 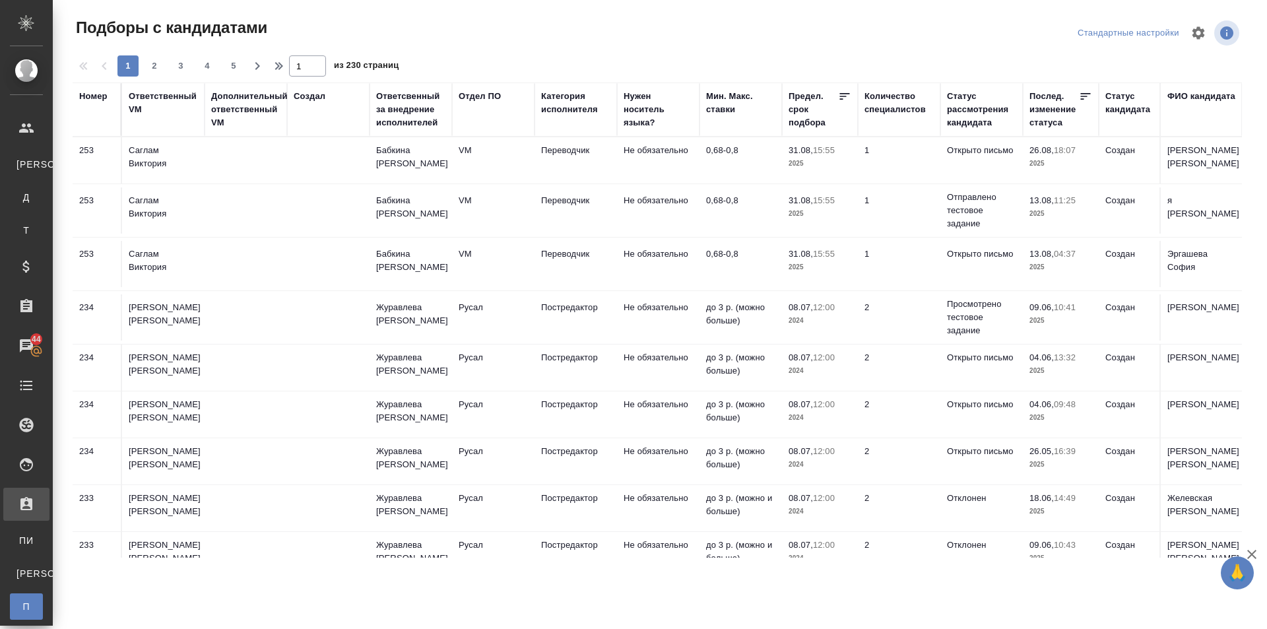 I want to click on p: 04:37, so click(x=1064, y=253).